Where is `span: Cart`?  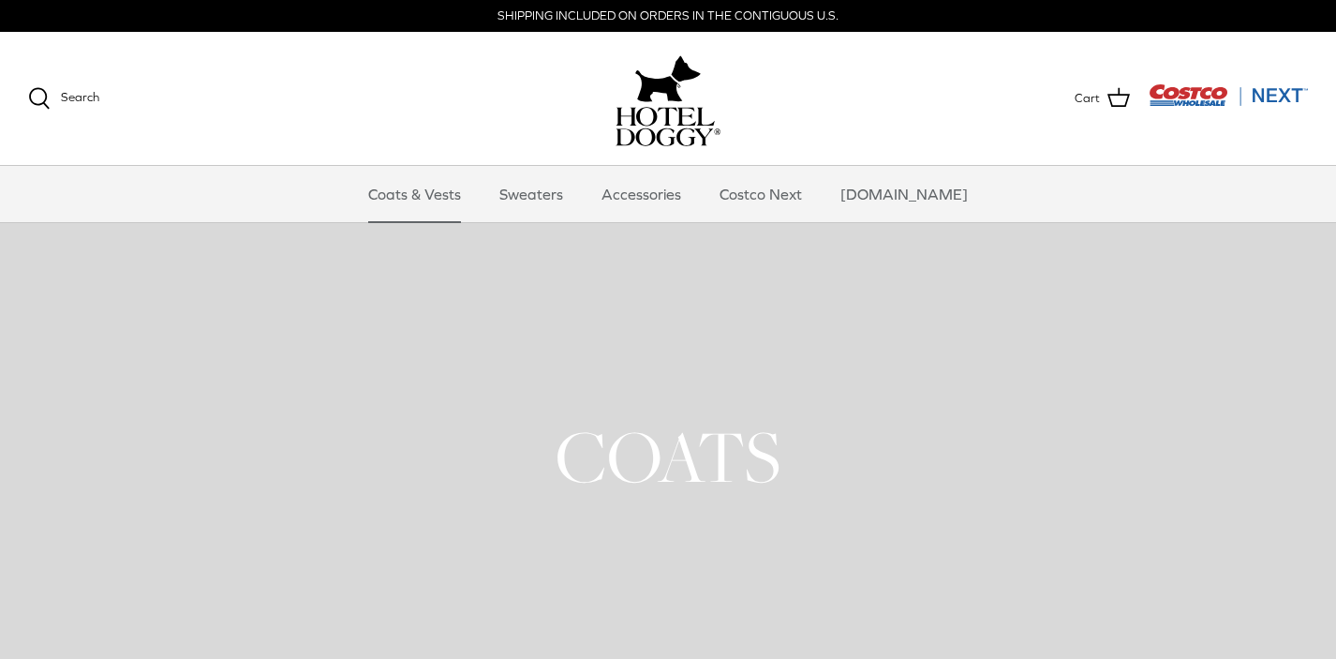
span: Cart is located at coordinates (1087, 98).